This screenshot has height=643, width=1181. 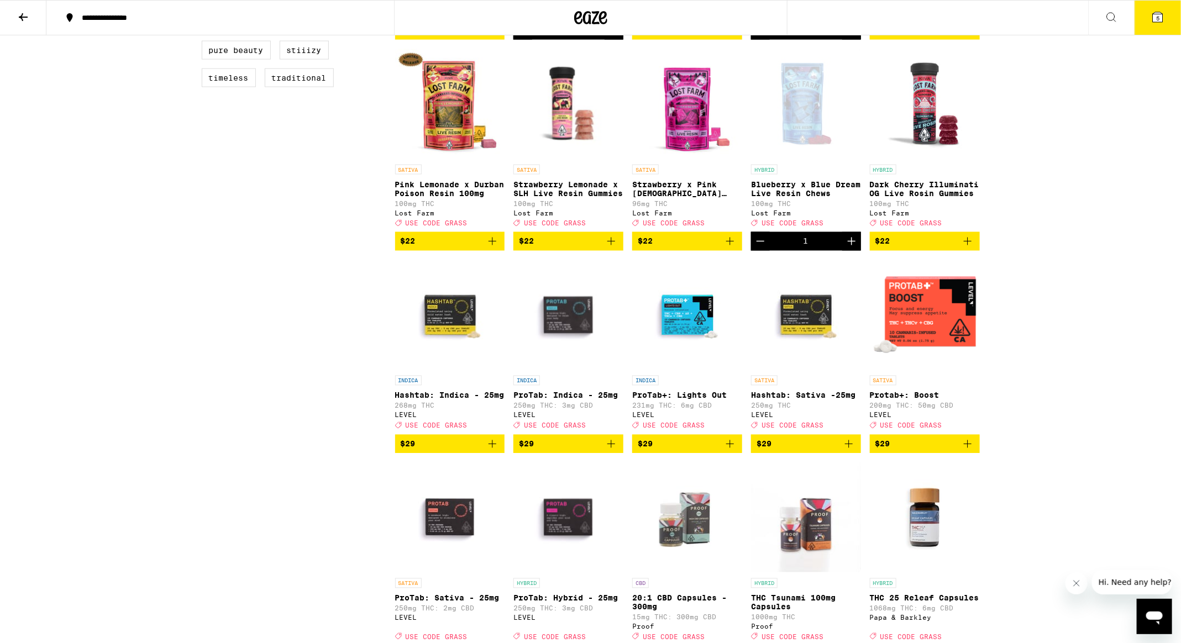 I want to click on span: 5, so click(x=1158, y=18).